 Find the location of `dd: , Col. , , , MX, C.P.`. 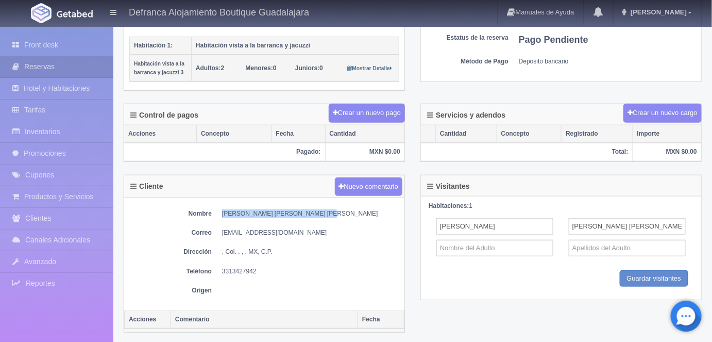

dd: , Col. , , , MX, C.P. is located at coordinates (311, 251).